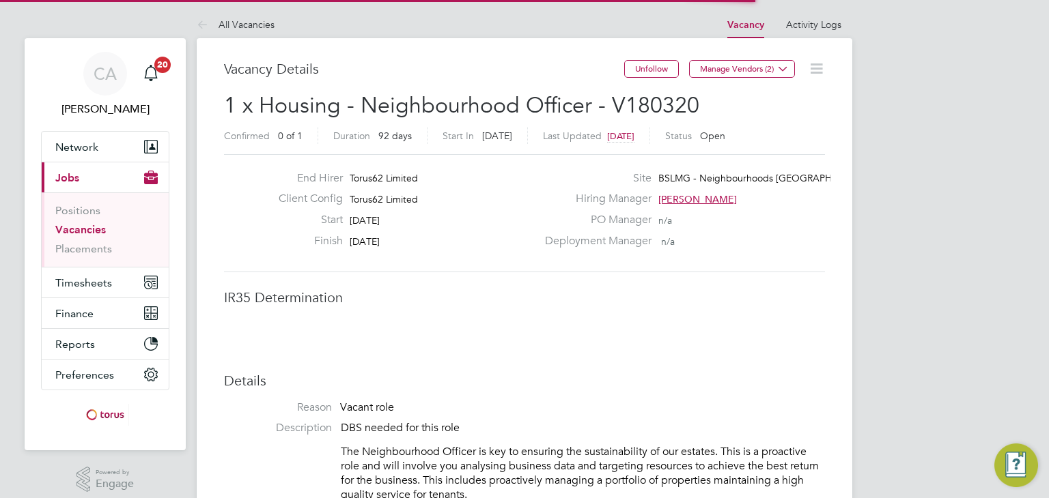  What do you see at coordinates (115, 484) in the screenshot?
I see `span: Engage` at bounding box center [115, 484].